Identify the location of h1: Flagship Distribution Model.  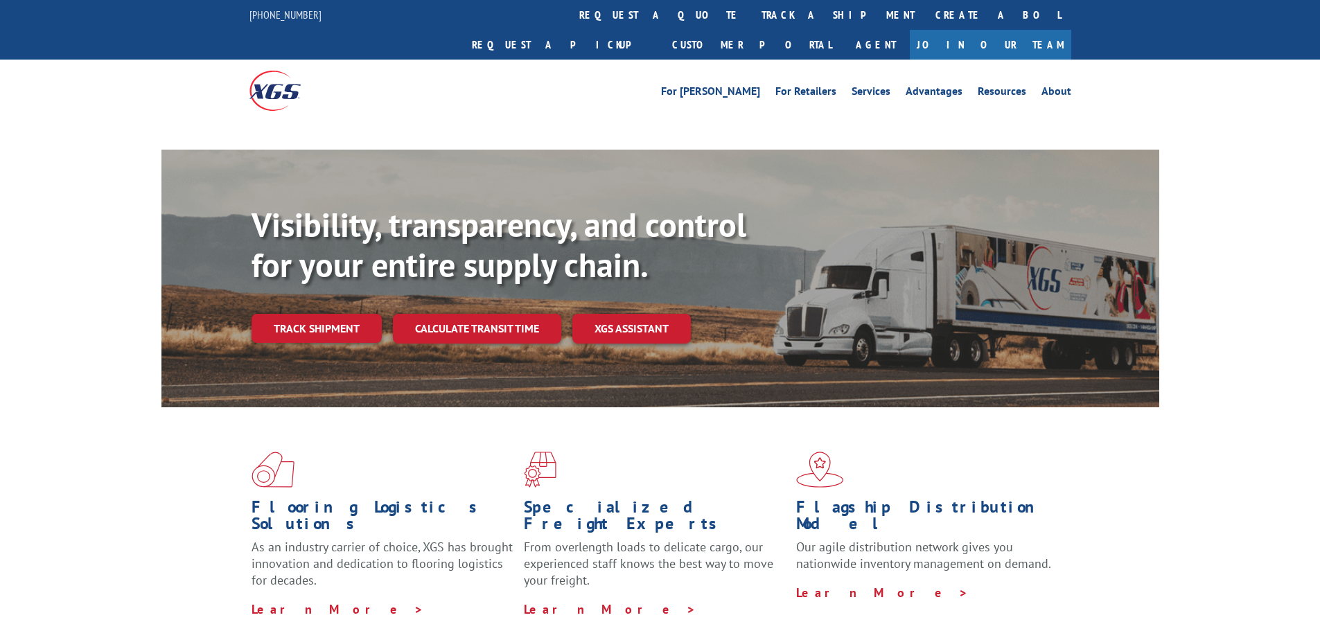
(927, 519).